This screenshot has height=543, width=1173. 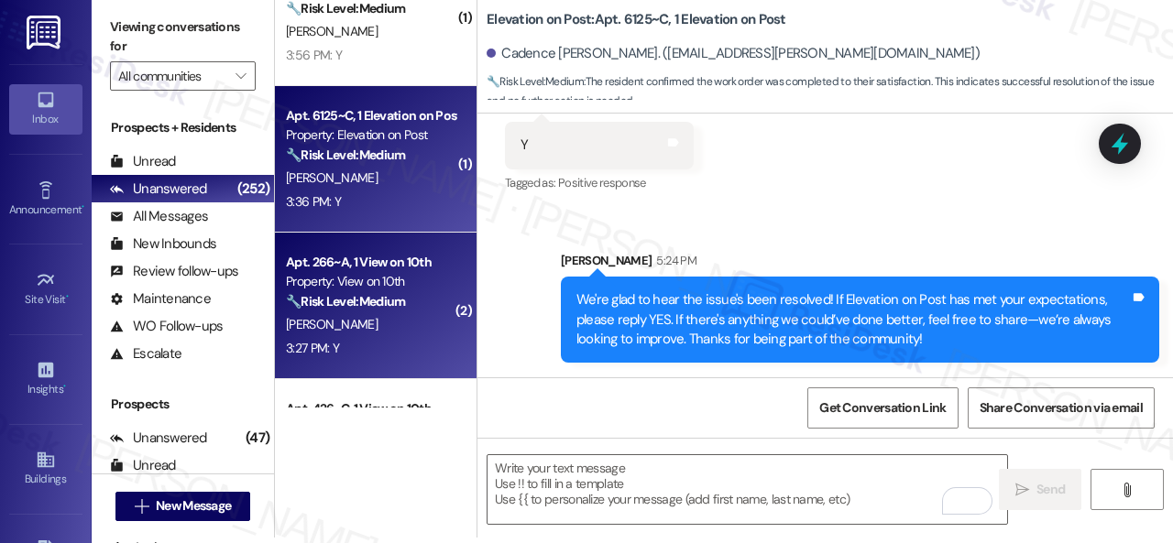 I want to click on div: 3:36 PM: Y, so click(x=313, y=202).